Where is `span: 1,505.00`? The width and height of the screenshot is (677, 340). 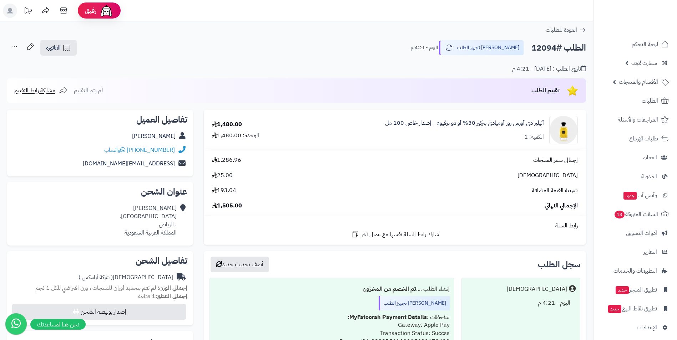 span: 1,505.00 is located at coordinates (227, 206).